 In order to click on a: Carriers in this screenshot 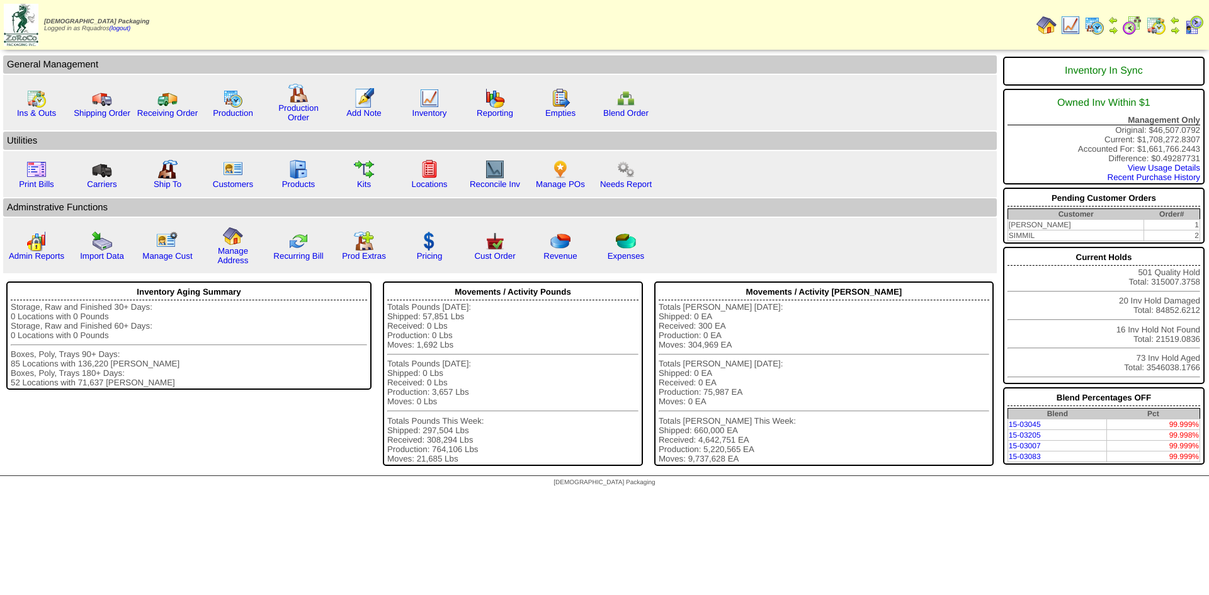, I will do `click(101, 184)`.